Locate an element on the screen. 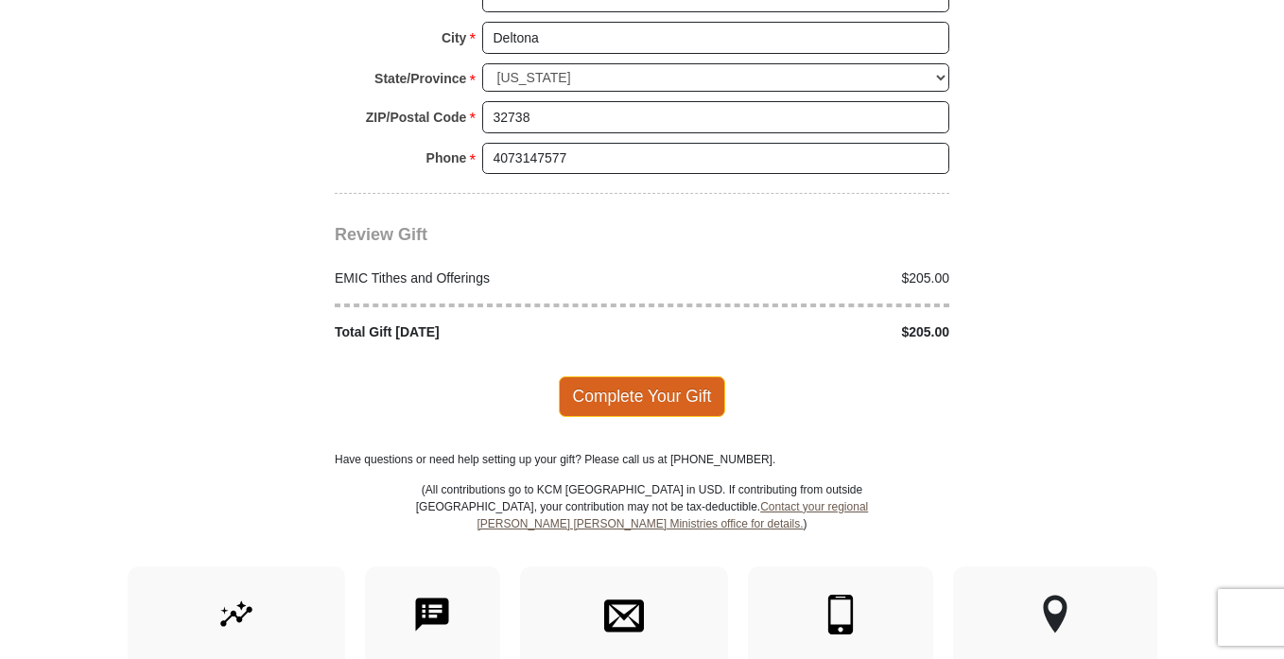 The width and height of the screenshot is (1284, 659). img: mobile.svg is located at coordinates (840, 614).